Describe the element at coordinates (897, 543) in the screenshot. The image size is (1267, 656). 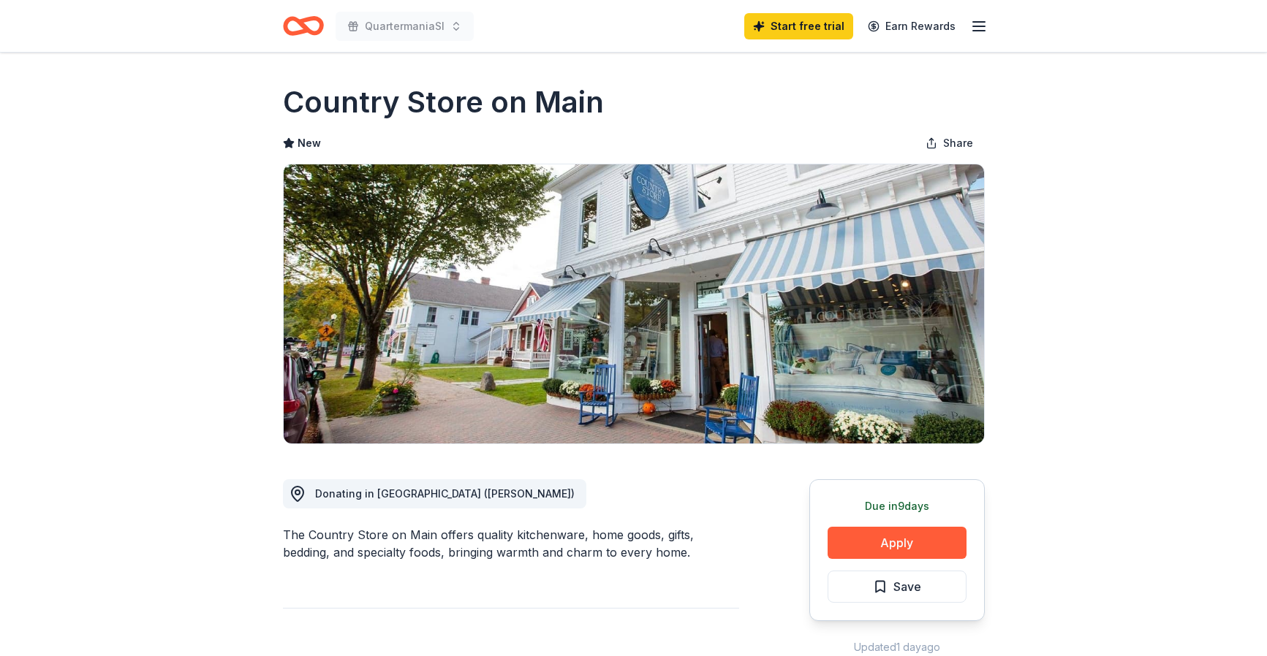
I see `button: Apply` at that location.